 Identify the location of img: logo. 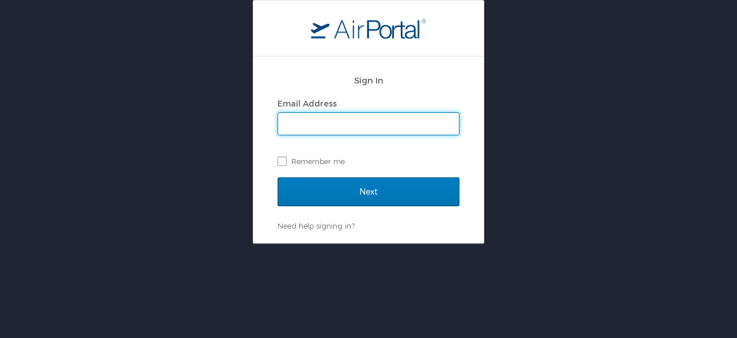
(368, 28).